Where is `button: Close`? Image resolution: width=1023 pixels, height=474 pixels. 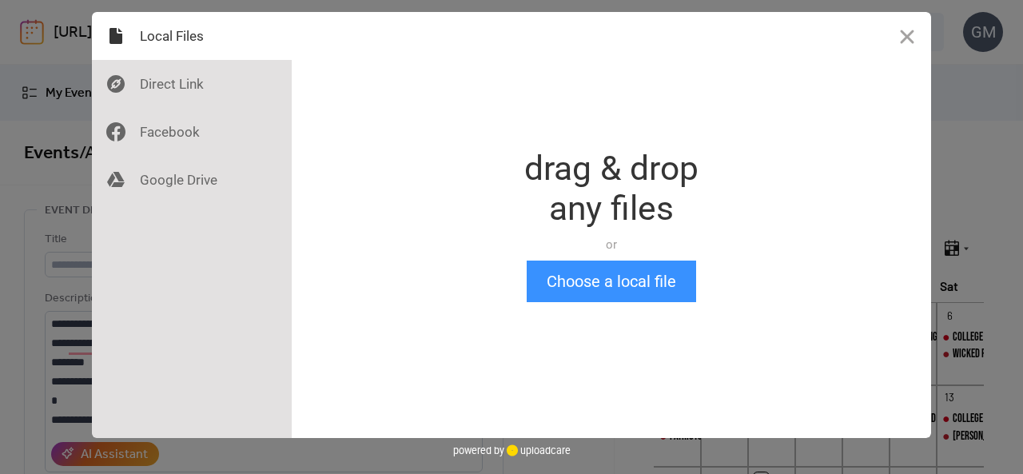 button: Close is located at coordinates (907, 36).